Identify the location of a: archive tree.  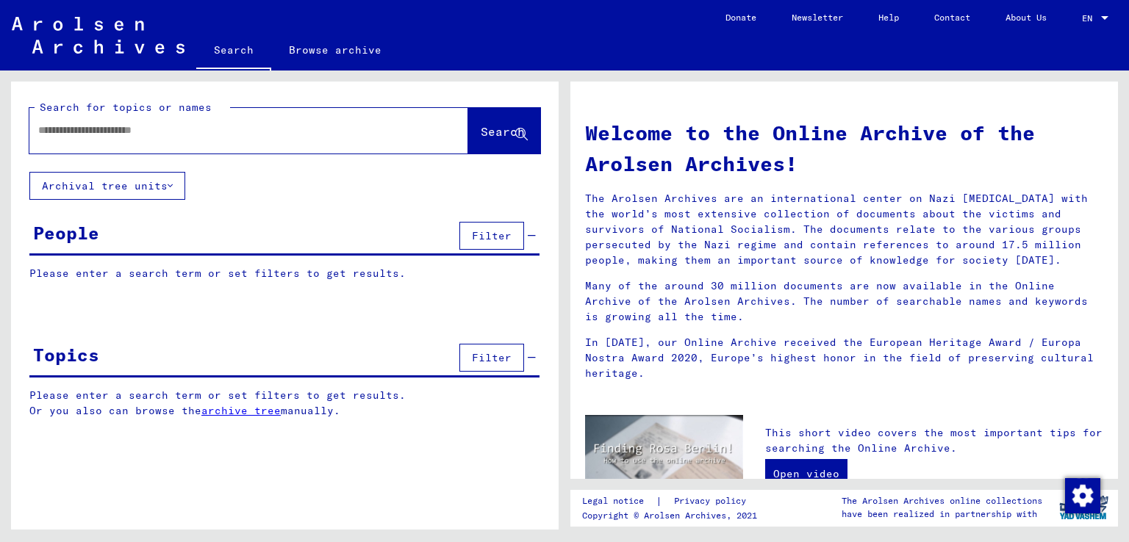
(241, 411).